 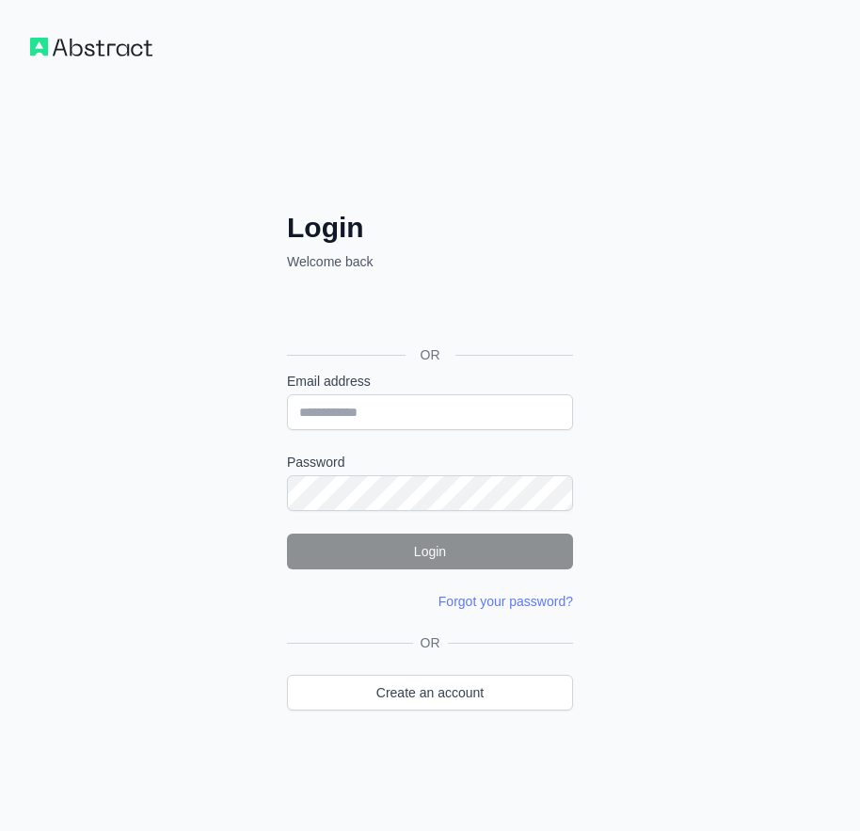 What do you see at coordinates (430, 551) in the screenshot?
I see `button: Login` at bounding box center [430, 551].